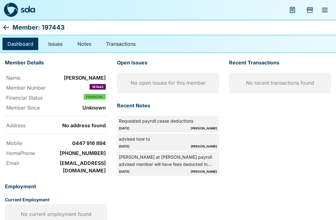  Describe the element at coordinates (90, 143) in the screenshot. I see `p: 0447 916 894` at that location.